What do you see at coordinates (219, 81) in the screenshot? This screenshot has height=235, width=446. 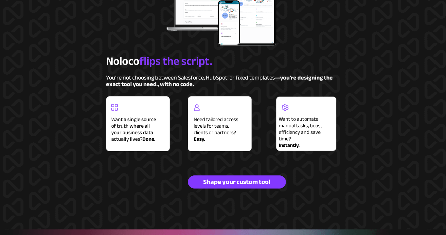 I see `strong: —you’re designing the exact tool you need., with no code.` at bounding box center [219, 81].